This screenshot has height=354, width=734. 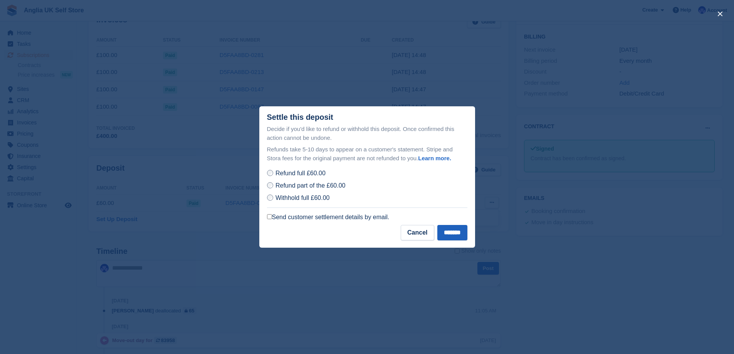 What do you see at coordinates (435, 158) in the screenshot?
I see `a: Learn more.` at bounding box center [435, 158].